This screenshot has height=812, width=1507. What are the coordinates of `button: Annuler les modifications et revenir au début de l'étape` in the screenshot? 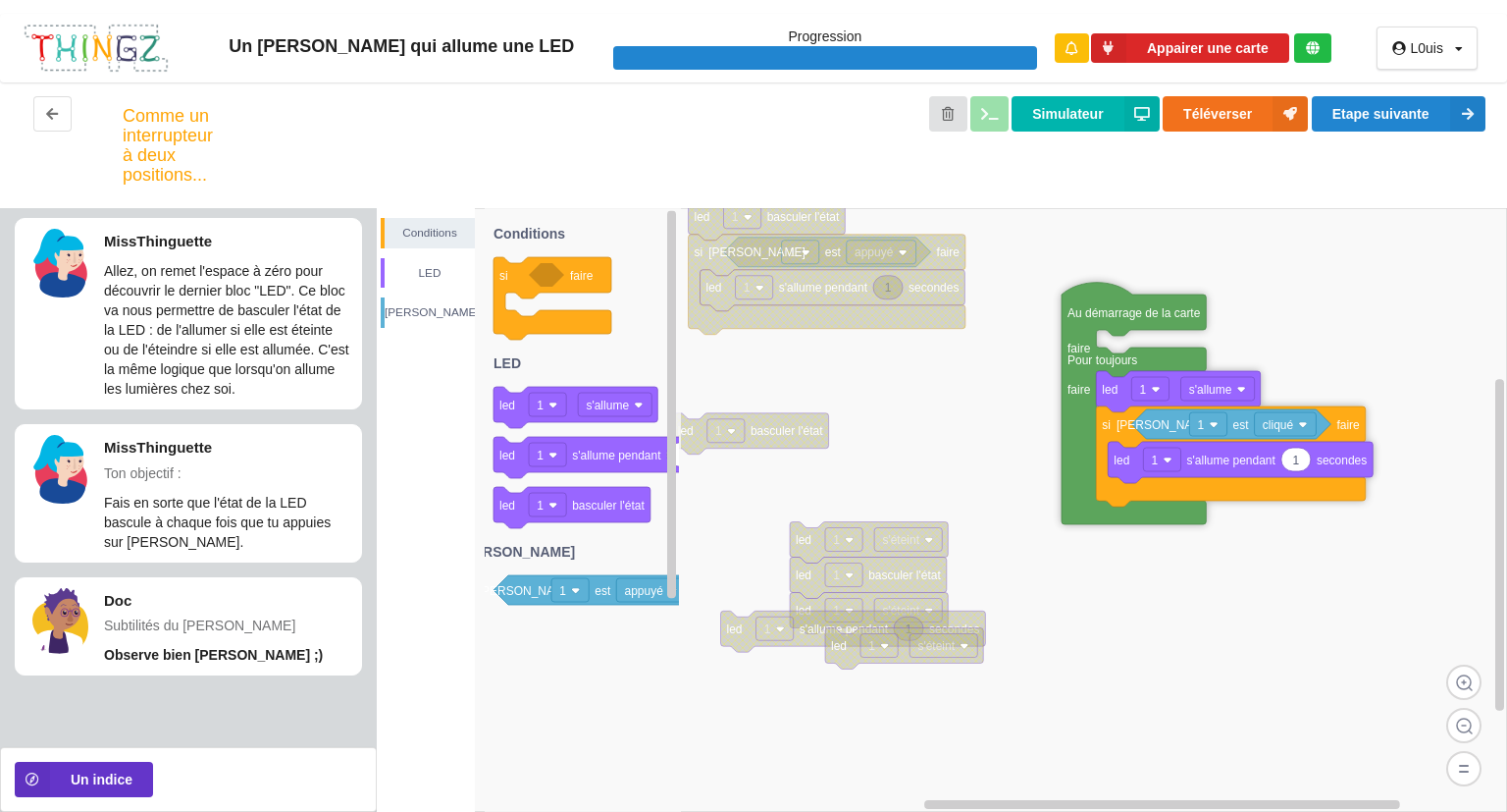 It's located at (948, 114).